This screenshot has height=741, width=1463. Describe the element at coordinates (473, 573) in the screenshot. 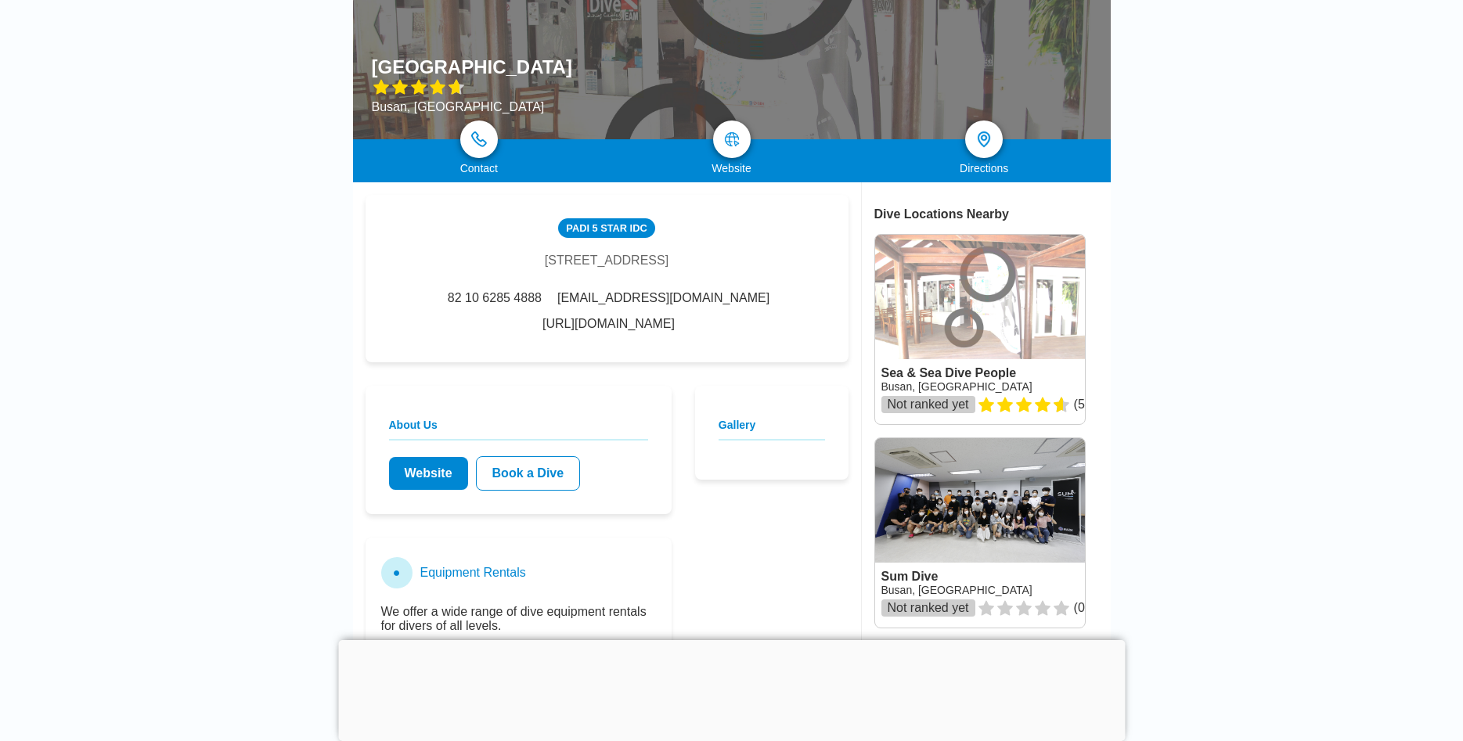

I see `h3: Equipment Rentals` at that location.